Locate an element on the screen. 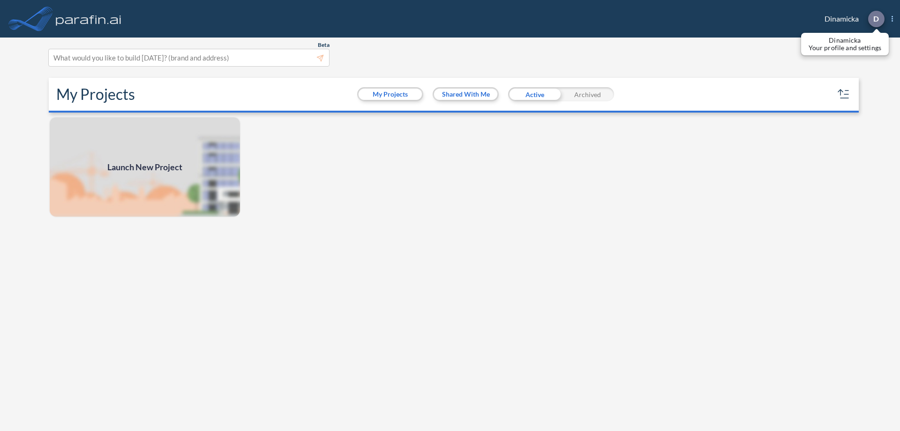 The image size is (900, 431). div: Dinamicka is located at coordinates (851, 19).